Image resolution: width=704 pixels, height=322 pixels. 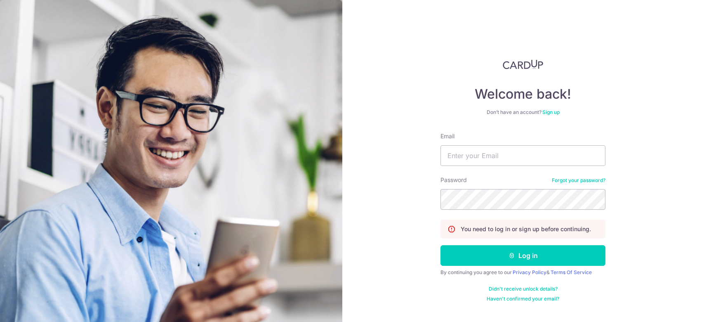 I want to click on a: Haven't confirmed your email?, so click(x=523, y=299).